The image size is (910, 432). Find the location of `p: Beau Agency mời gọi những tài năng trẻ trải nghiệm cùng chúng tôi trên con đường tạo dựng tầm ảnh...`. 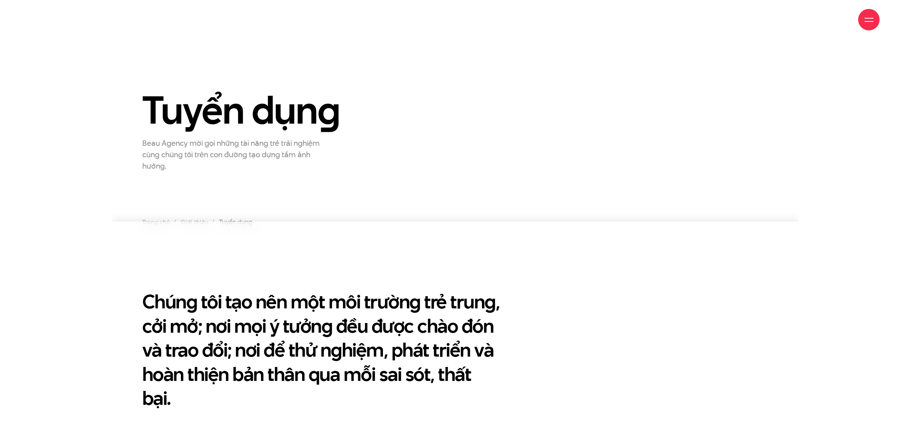

p: Beau Agency mời gọi những tài năng trẻ trải nghiệm cùng chúng tôi trên con đường tạo dựng tầm ảnh... is located at coordinates (232, 154).